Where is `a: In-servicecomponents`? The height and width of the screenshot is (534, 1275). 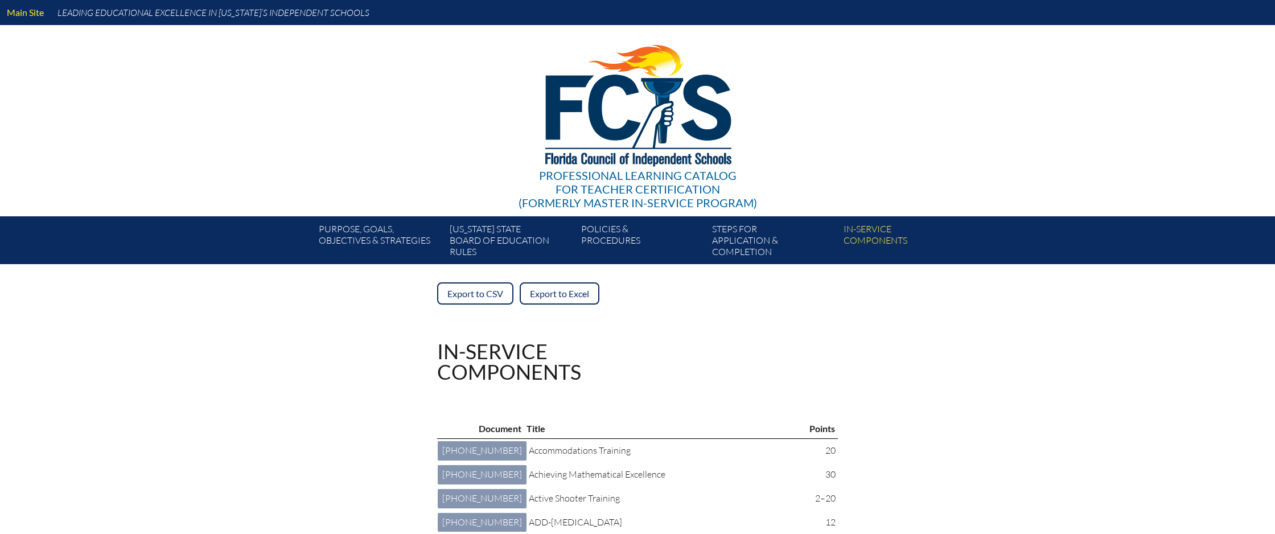 a: In-servicecomponents is located at coordinates (905, 243).